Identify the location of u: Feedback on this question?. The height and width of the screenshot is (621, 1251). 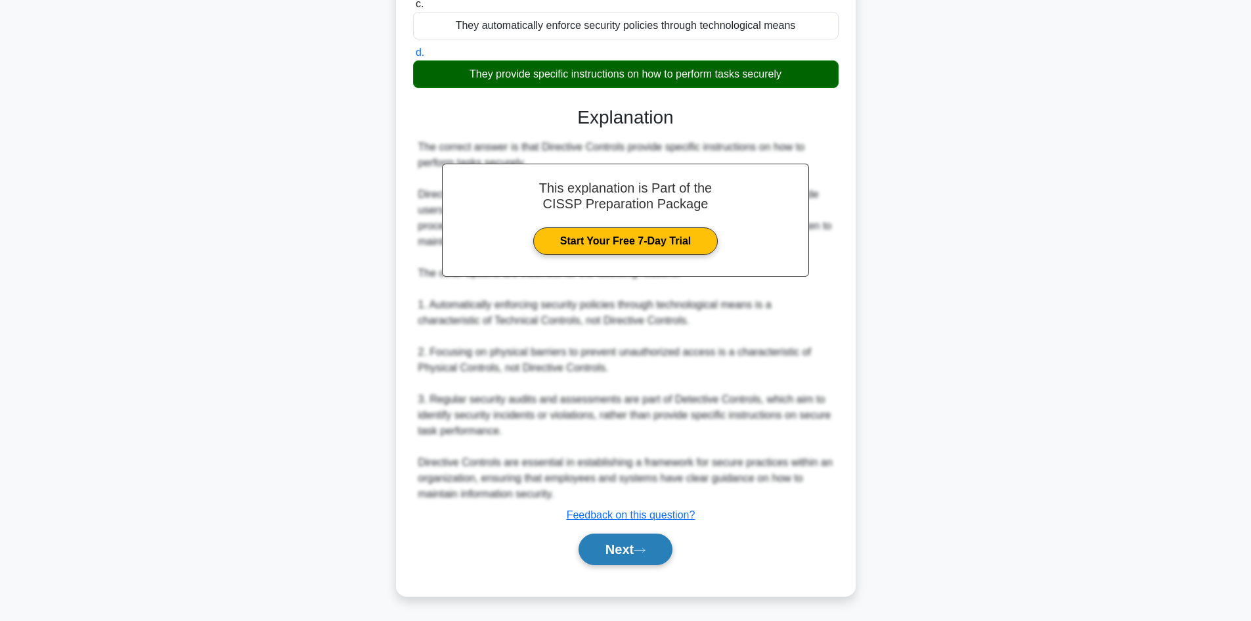
(631, 514).